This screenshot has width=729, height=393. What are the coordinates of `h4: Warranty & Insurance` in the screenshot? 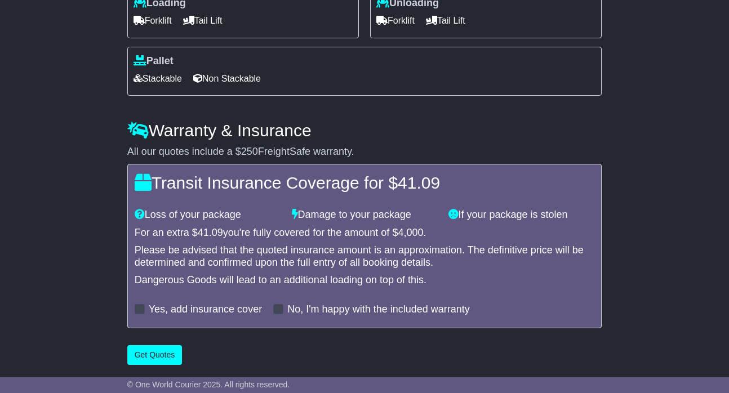 It's located at (365, 130).